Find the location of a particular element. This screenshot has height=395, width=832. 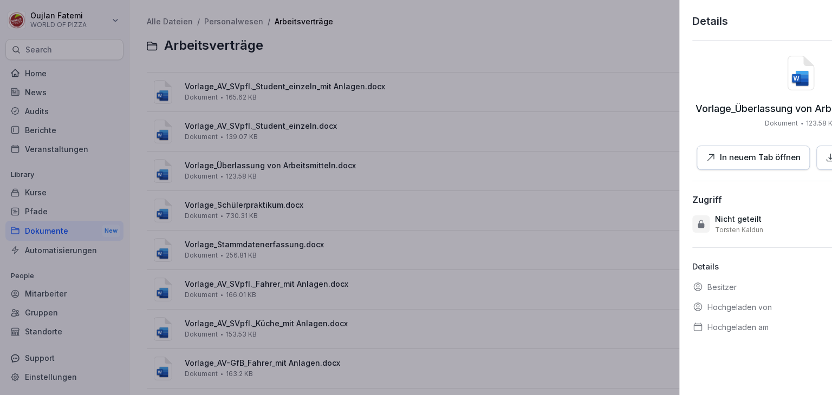

p: Hochgeladen von is located at coordinates (739, 307).